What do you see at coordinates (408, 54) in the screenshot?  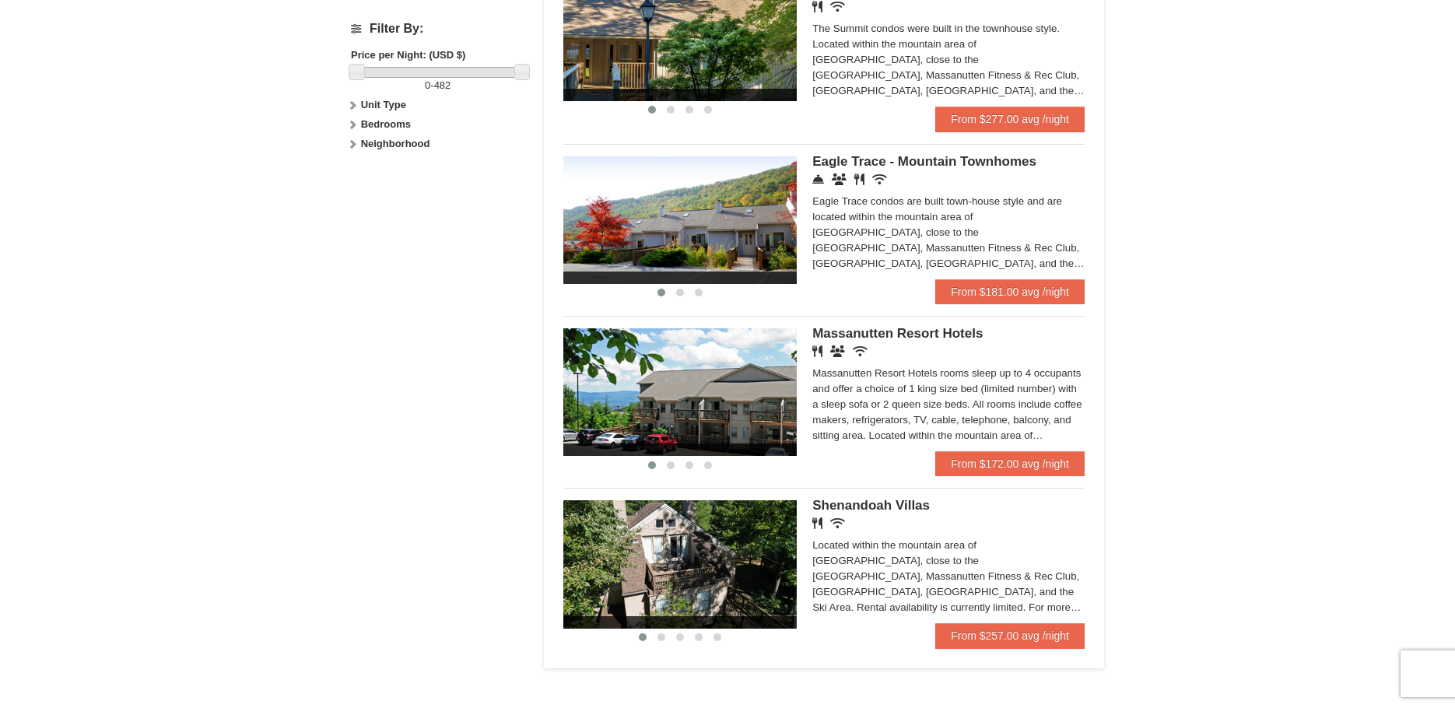 I see `strong: Price per Night: (USD $)` at bounding box center [408, 54].